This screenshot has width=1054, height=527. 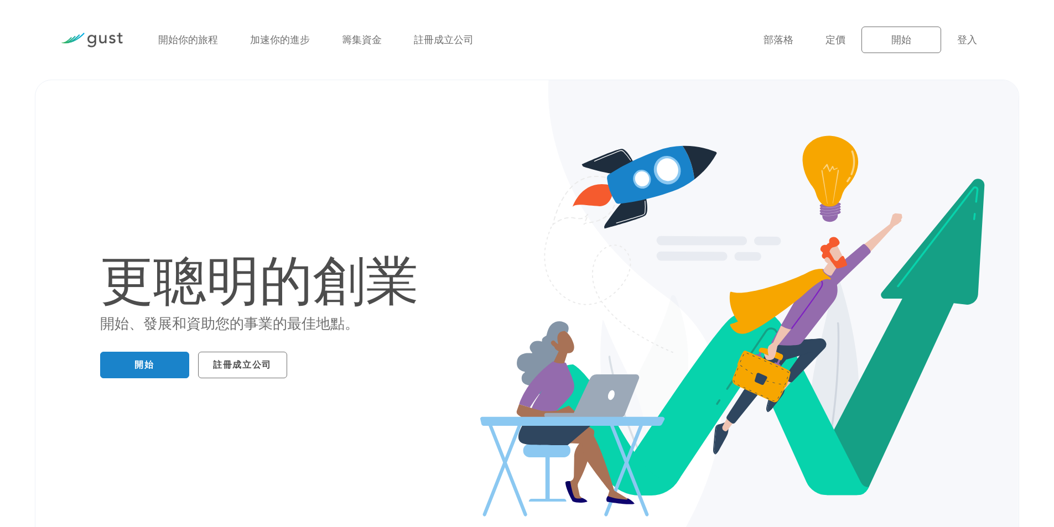 I want to click on font: 開始你的旅程, so click(x=188, y=40).